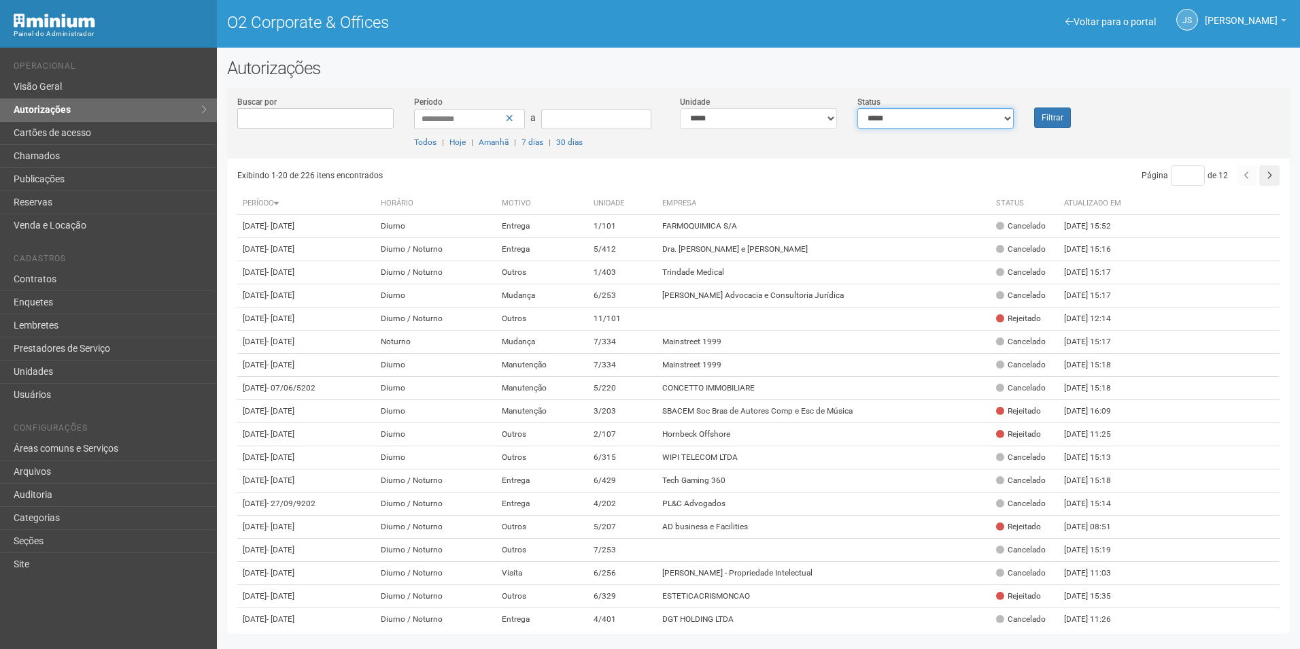  I want to click on a: JS, so click(1188, 20).